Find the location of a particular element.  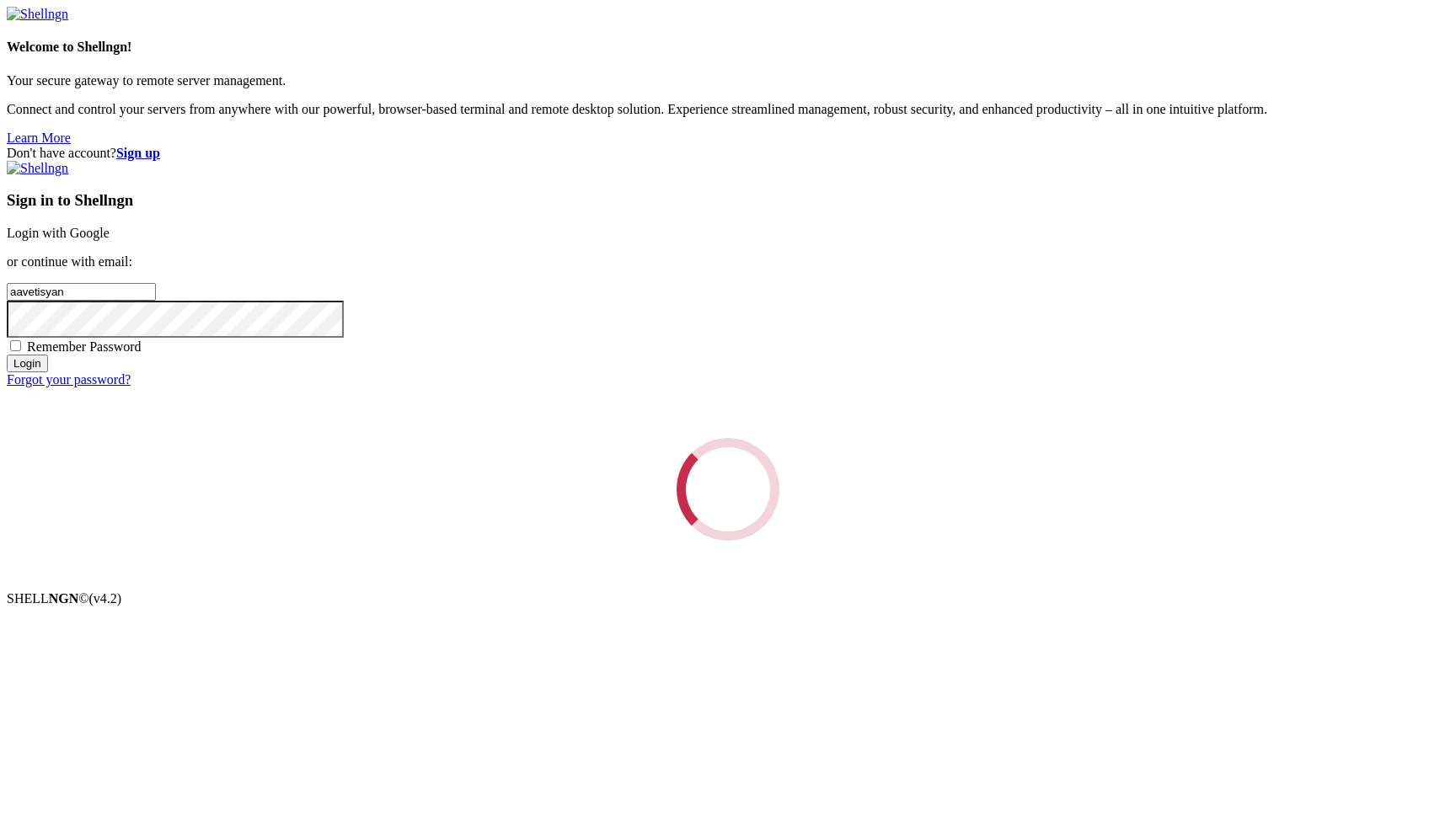

b: NGN is located at coordinates (64, 597).